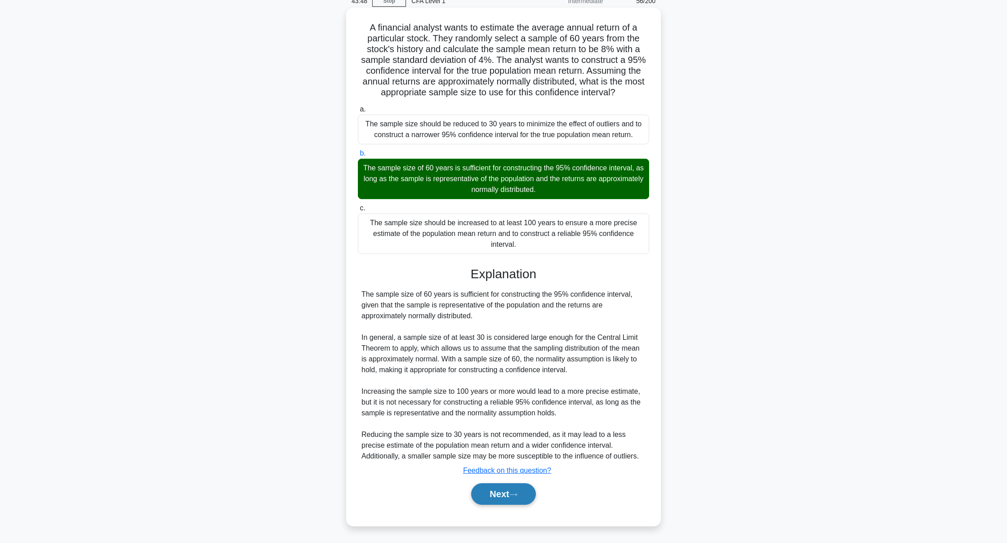 This screenshot has height=543, width=1007. What do you see at coordinates (504, 60) in the screenshot?
I see `h5: A financial analyst wants to estimate the average annual return of a particular stock. They rando...` at bounding box center [504, 60].